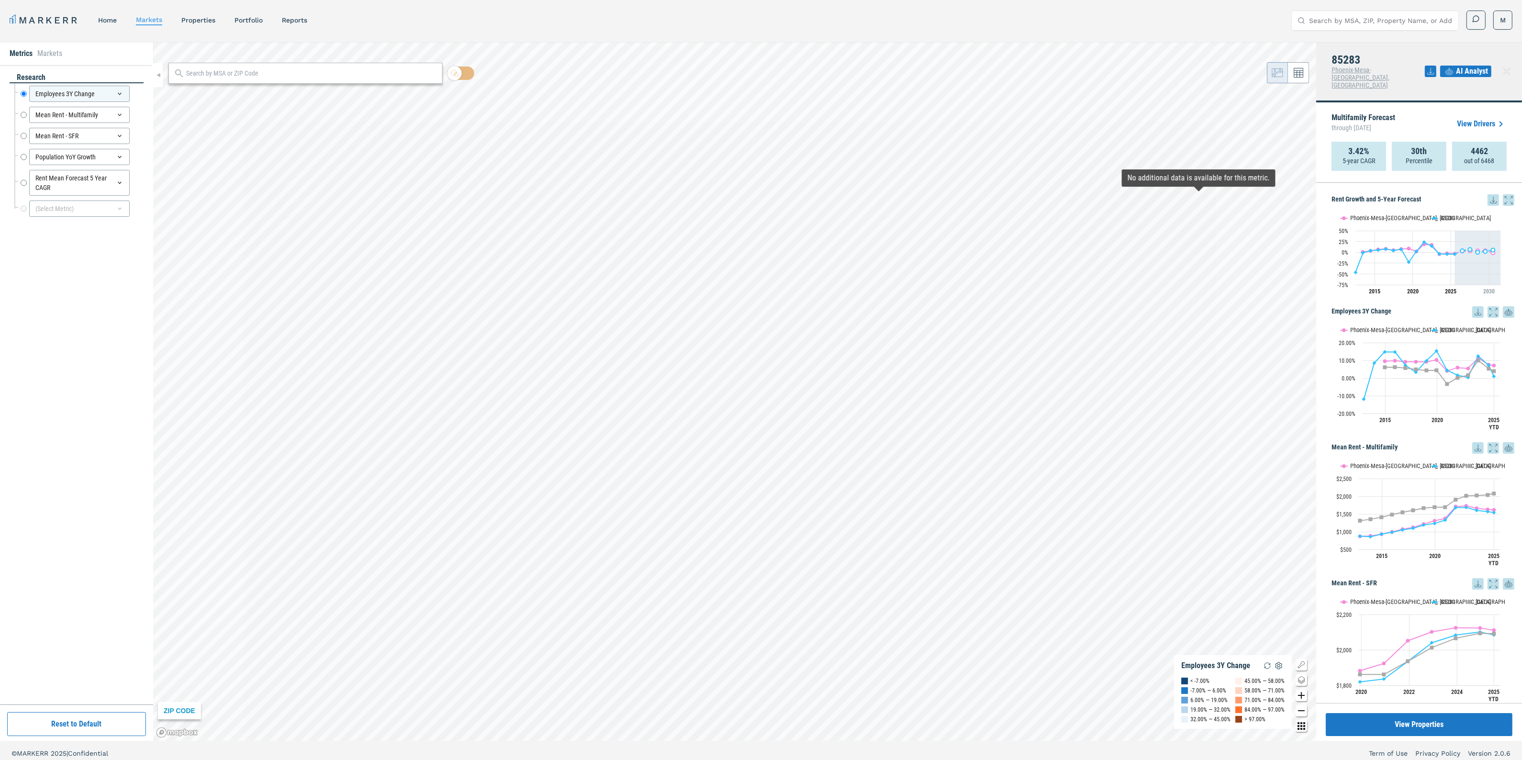 This screenshot has width=1522, height=760. What do you see at coordinates (1395, 361) in the screenshot?
I see `path: Monday, 14 Dec, 18:00, 9.75. Phoenix-Mesa-Scottsdale, AZ.` at bounding box center [1395, 361].